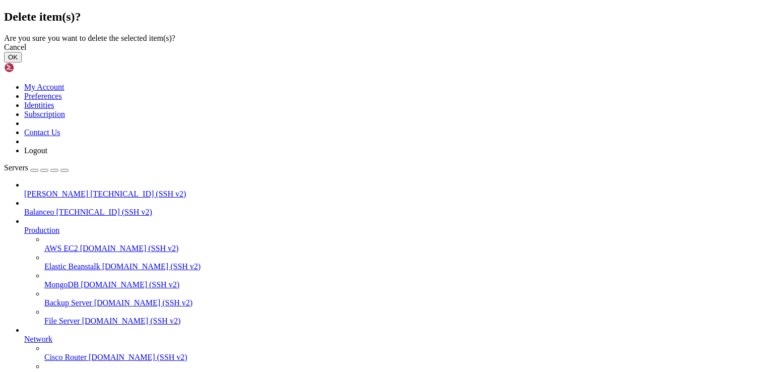  Describe the element at coordinates (72, 266) in the screenshot. I see `span: Elastic Beanstalk` at that location.